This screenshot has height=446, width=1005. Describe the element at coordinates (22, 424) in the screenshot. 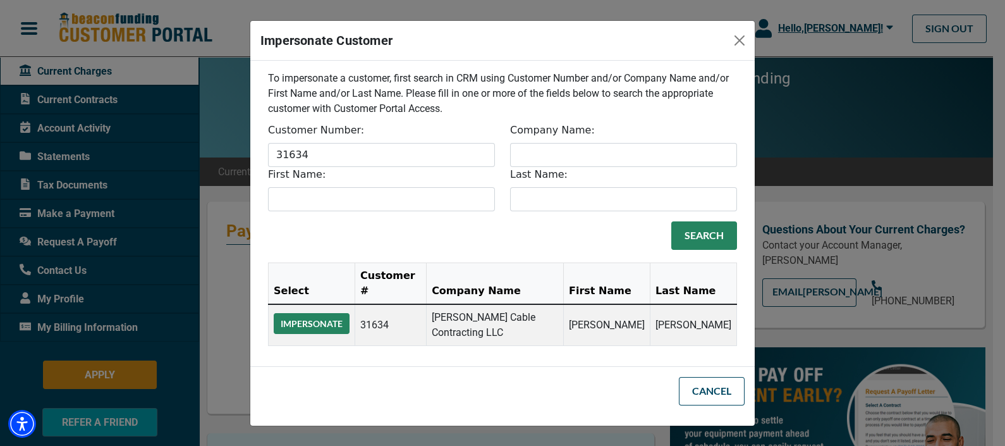

I see `div: Accessibility Menu` at that location.